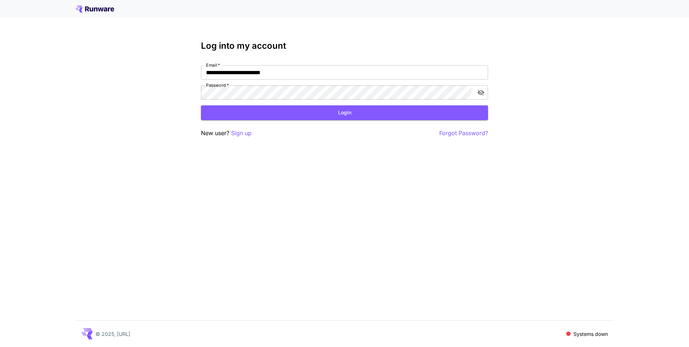 The image size is (689, 347). I want to click on label: Email, so click(213, 65).